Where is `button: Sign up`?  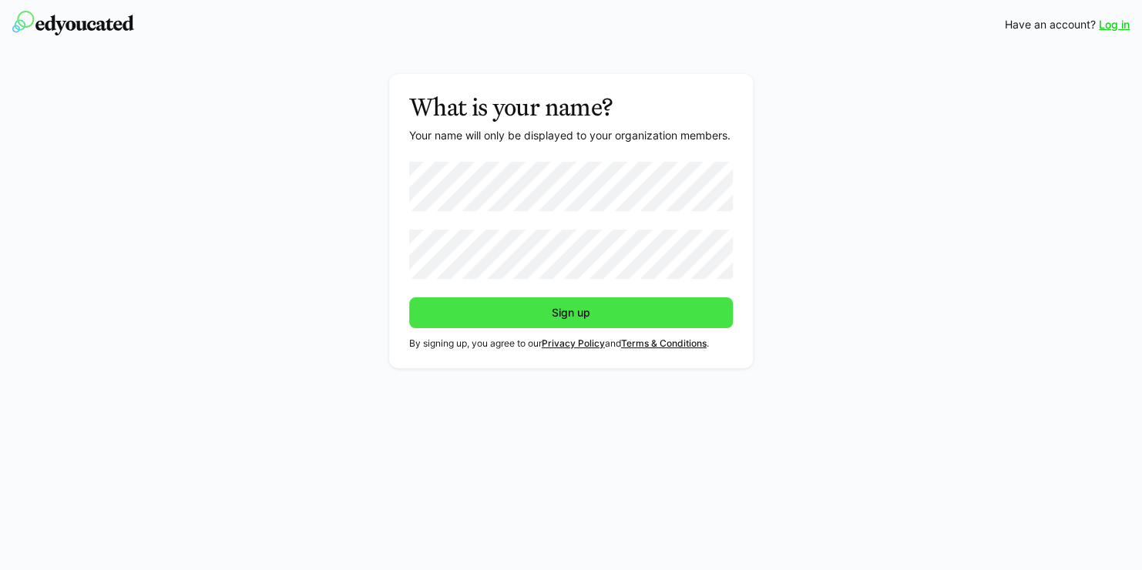 button: Sign up is located at coordinates (571, 313).